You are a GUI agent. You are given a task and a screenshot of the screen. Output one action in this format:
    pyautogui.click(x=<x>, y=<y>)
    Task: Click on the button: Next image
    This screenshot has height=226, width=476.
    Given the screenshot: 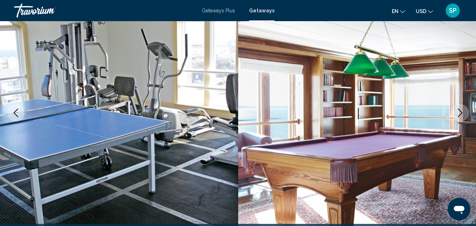 What is the action you would take?
    pyautogui.click(x=460, y=113)
    